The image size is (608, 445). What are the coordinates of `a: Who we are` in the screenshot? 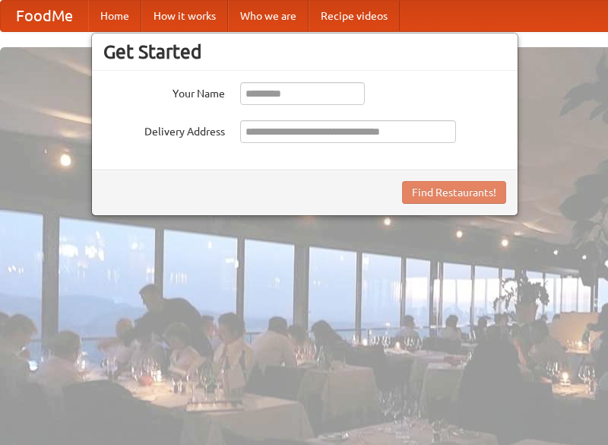 It's located at (268, 16).